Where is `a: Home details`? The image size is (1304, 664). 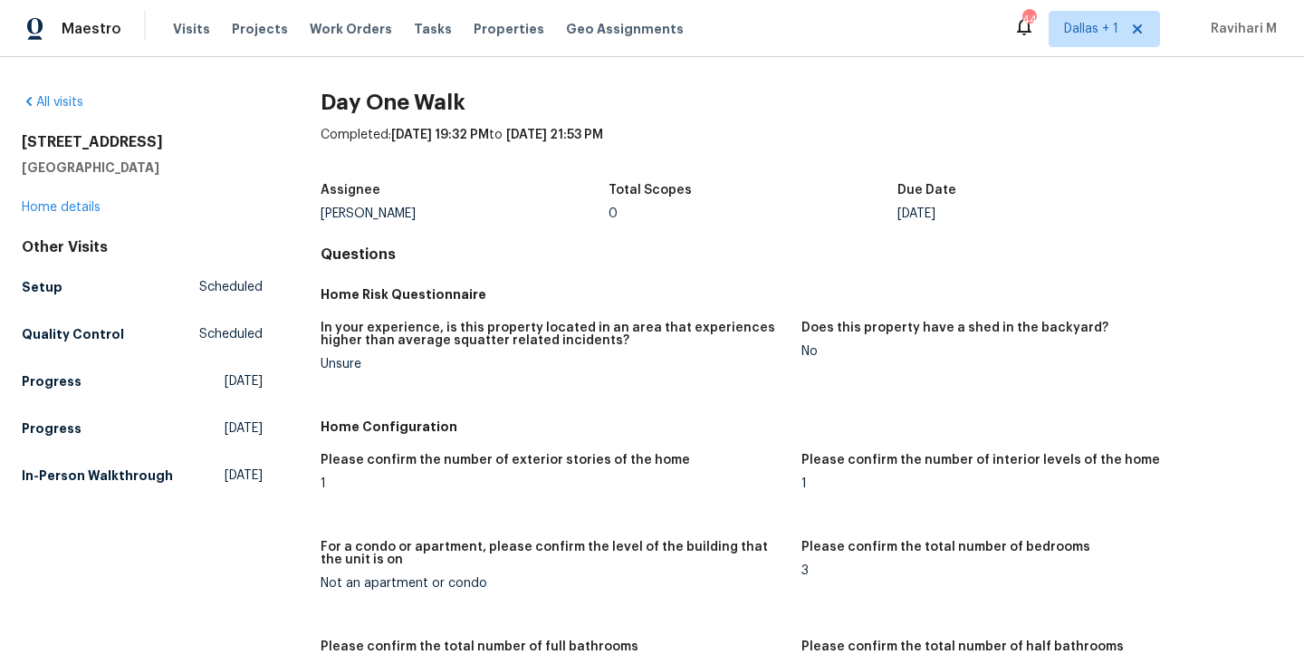 a: Home details is located at coordinates (61, 207).